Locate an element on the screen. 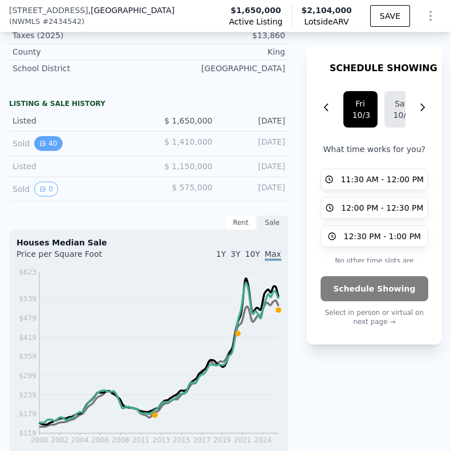  div: Sale is located at coordinates (273, 223).